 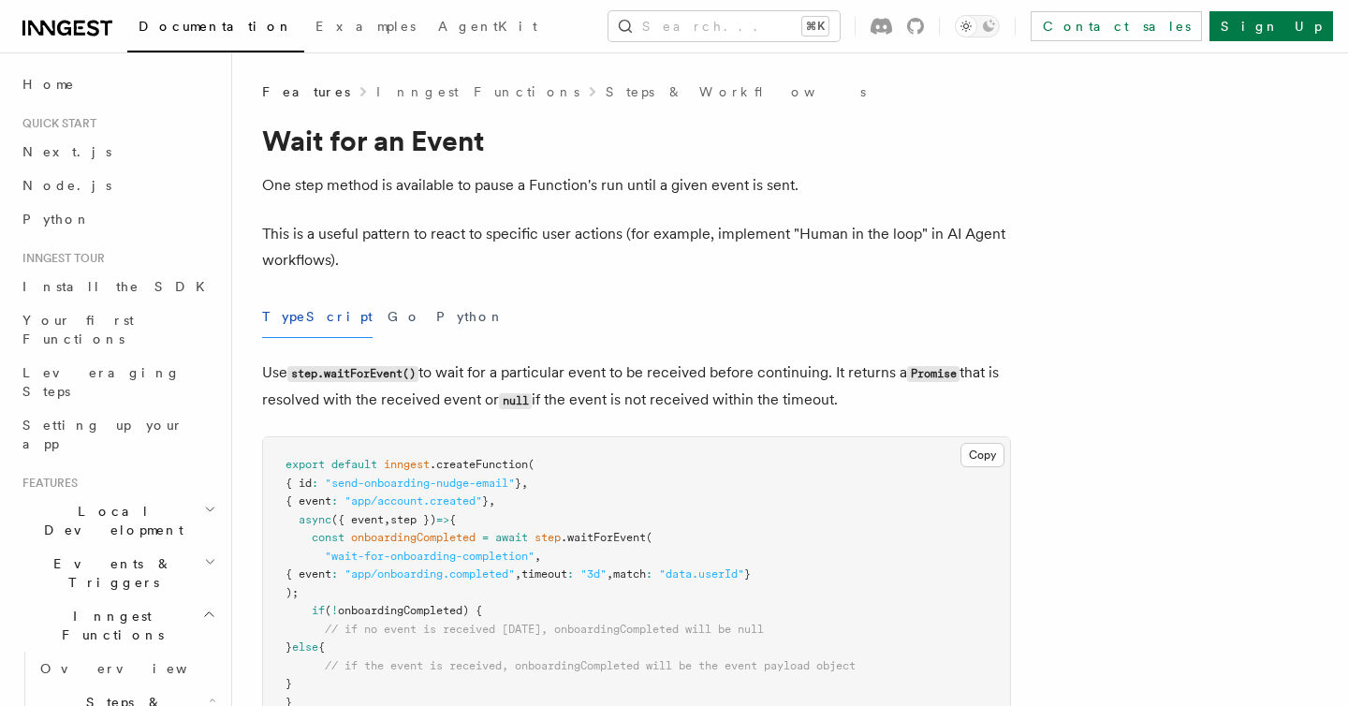 What do you see at coordinates (117, 329) in the screenshot?
I see `a: Your first Functions` at bounding box center [117, 329].